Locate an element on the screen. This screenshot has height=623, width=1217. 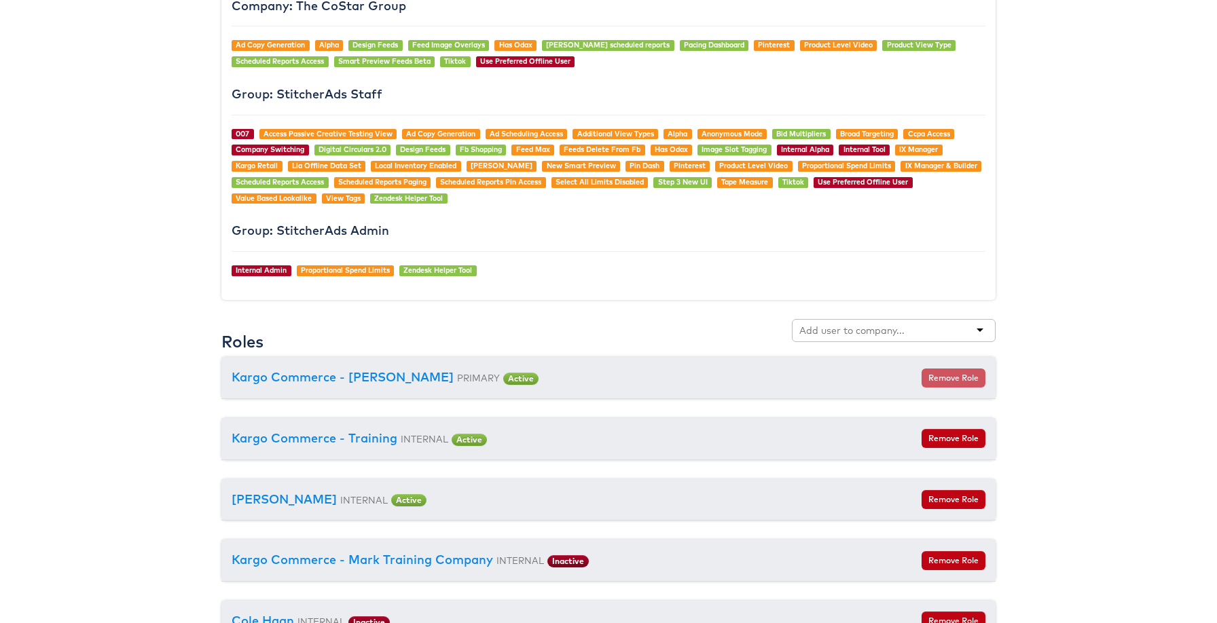
a: Broad Targeting is located at coordinates (867, 134).